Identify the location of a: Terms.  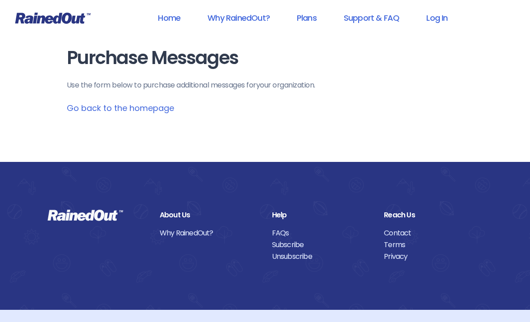
(433, 245).